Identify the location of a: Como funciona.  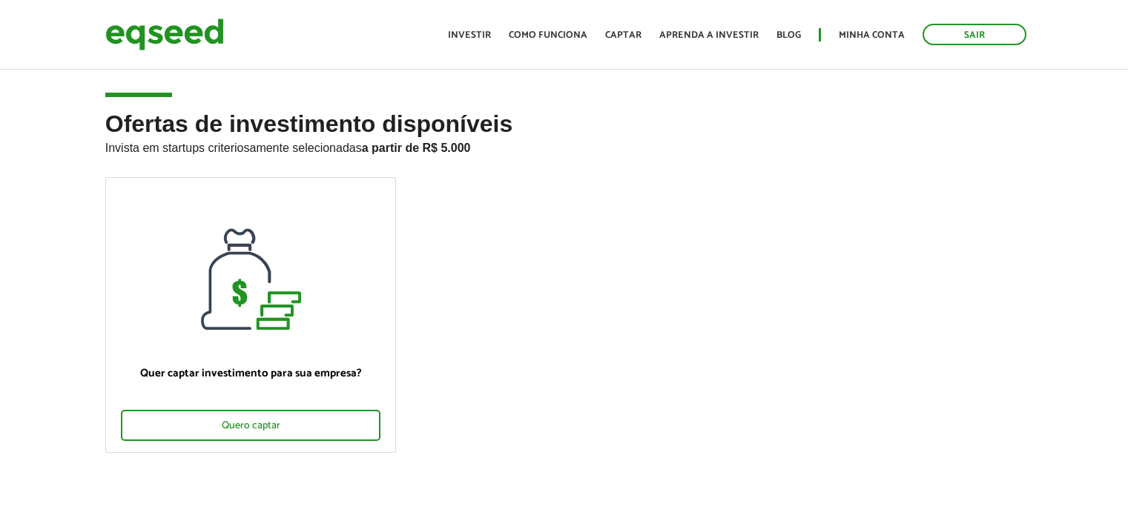
(548, 35).